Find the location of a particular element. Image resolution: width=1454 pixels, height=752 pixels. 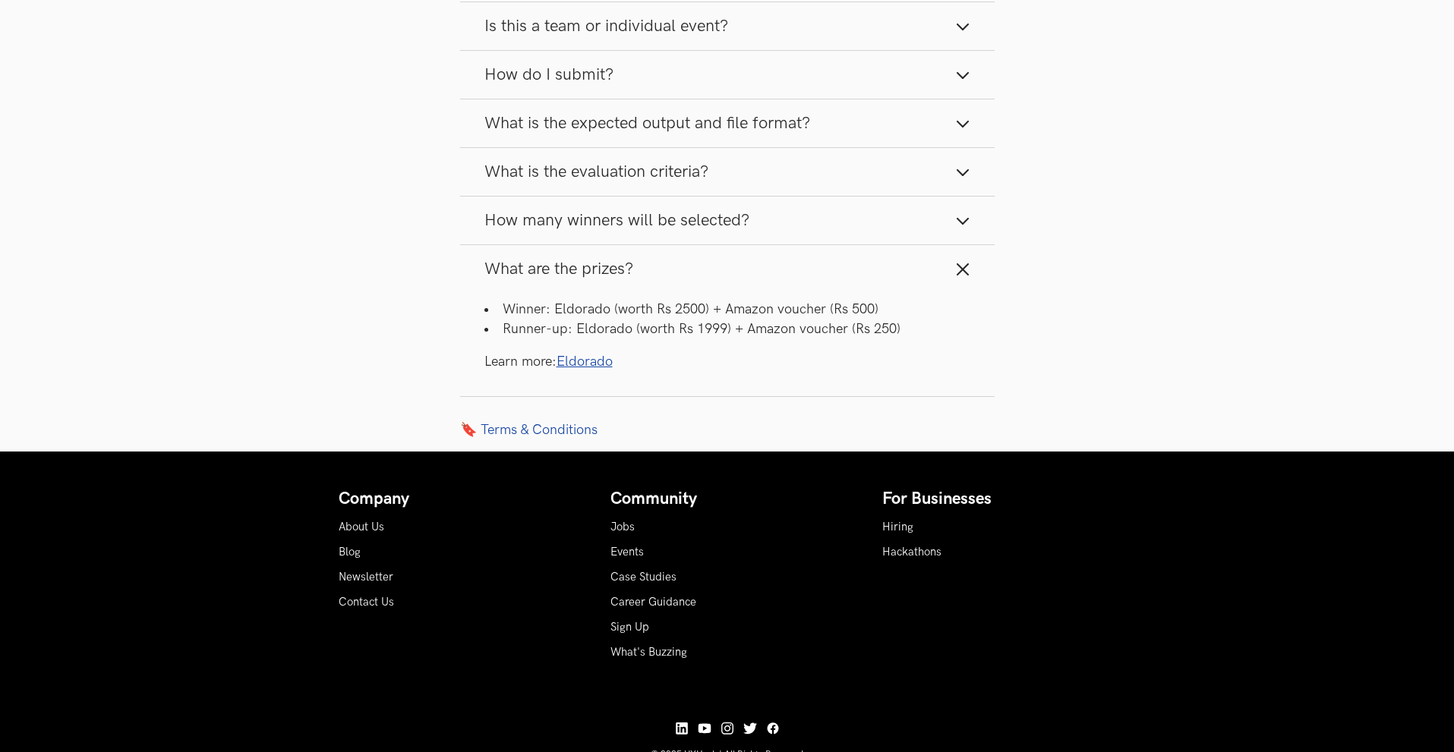

a: Case Studies is located at coordinates (643, 577).